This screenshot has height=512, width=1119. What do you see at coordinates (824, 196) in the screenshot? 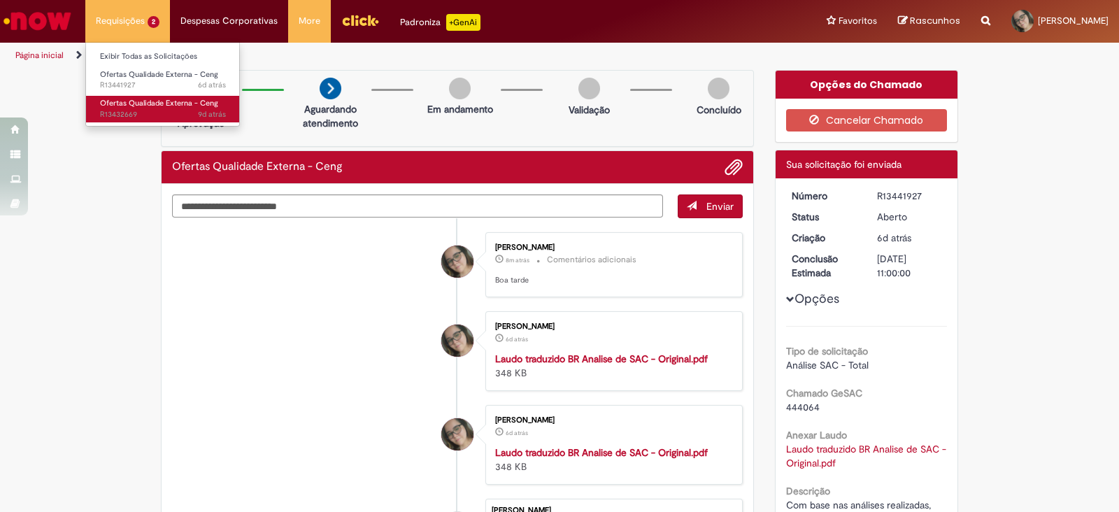
I see `dt: Número` at bounding box center [824, 196].